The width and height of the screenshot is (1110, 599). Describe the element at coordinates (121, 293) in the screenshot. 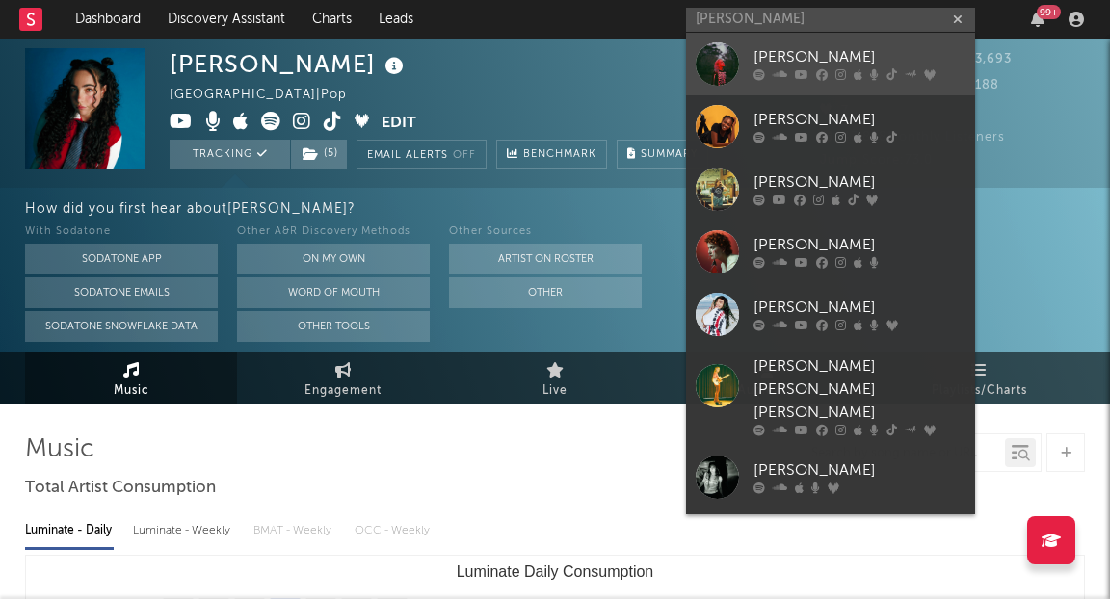

I see `button: Sodatone Emails` at that location.